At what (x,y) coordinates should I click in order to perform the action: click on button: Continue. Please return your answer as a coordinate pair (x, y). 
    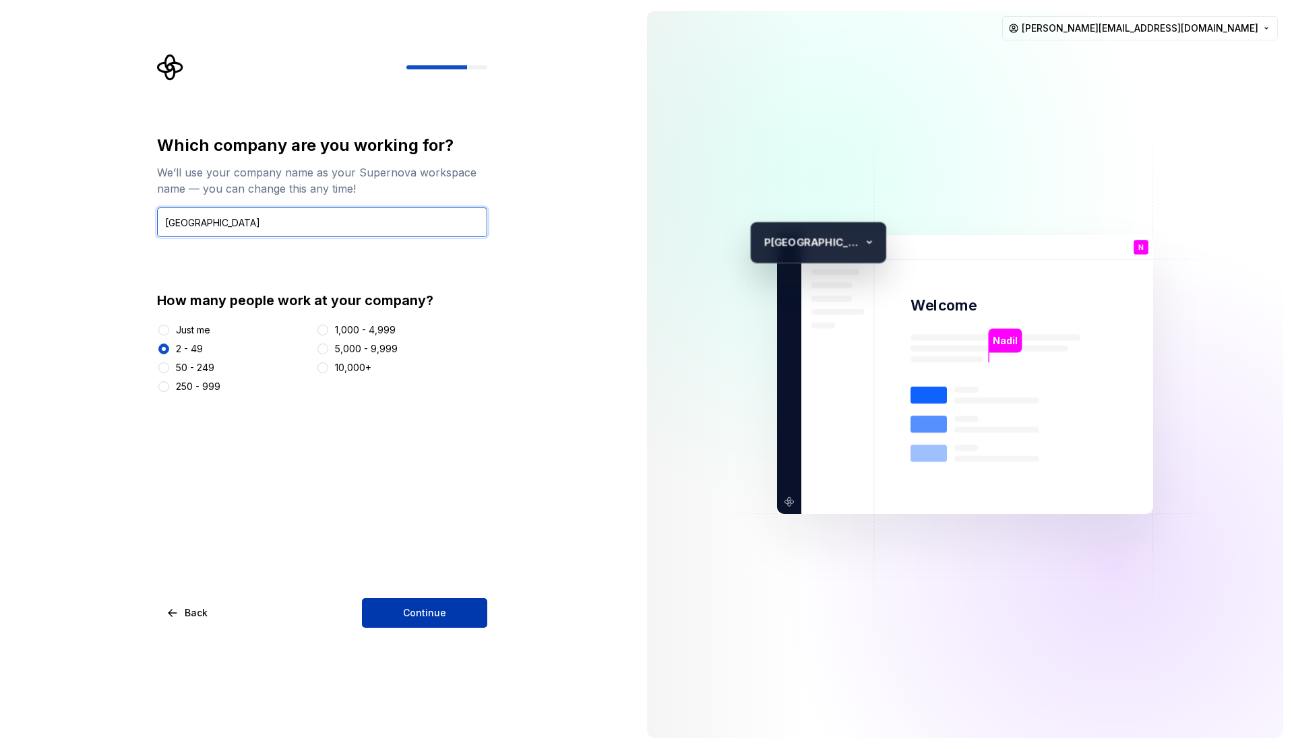
    Looking at the image, I should click on (425, 613).